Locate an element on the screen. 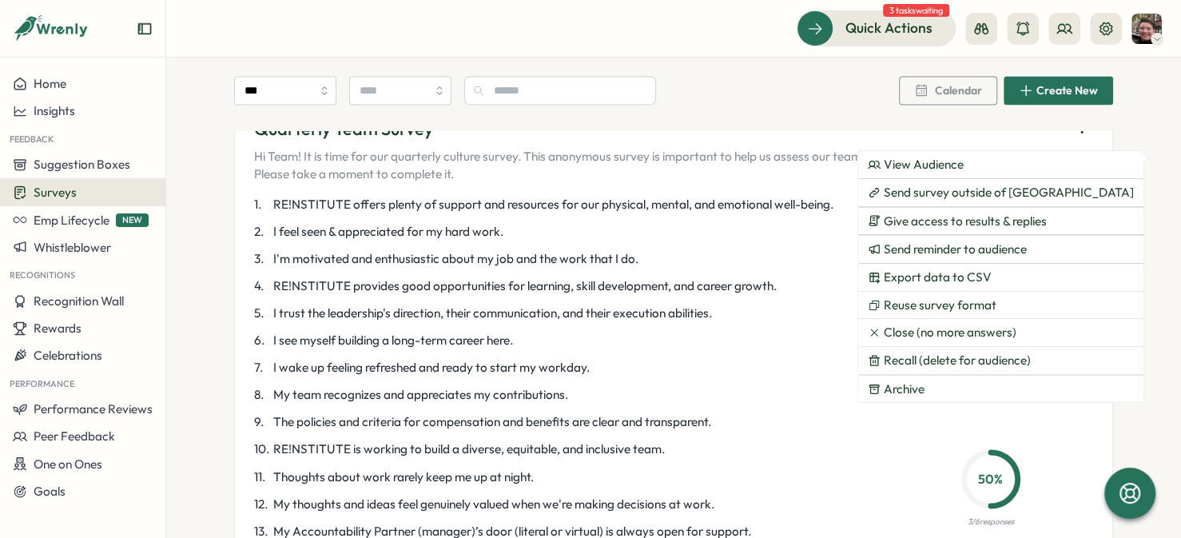  span: Export data to CSV is located at coordinates (937, 277).